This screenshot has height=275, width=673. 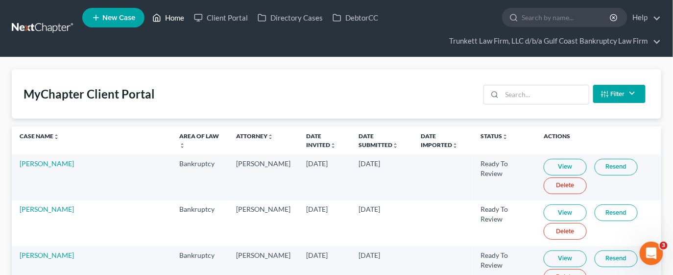 What do you see at coordinates (566, 17) in the screenshot?
I see `input: Search by name...` at bounding box center [566, 17].